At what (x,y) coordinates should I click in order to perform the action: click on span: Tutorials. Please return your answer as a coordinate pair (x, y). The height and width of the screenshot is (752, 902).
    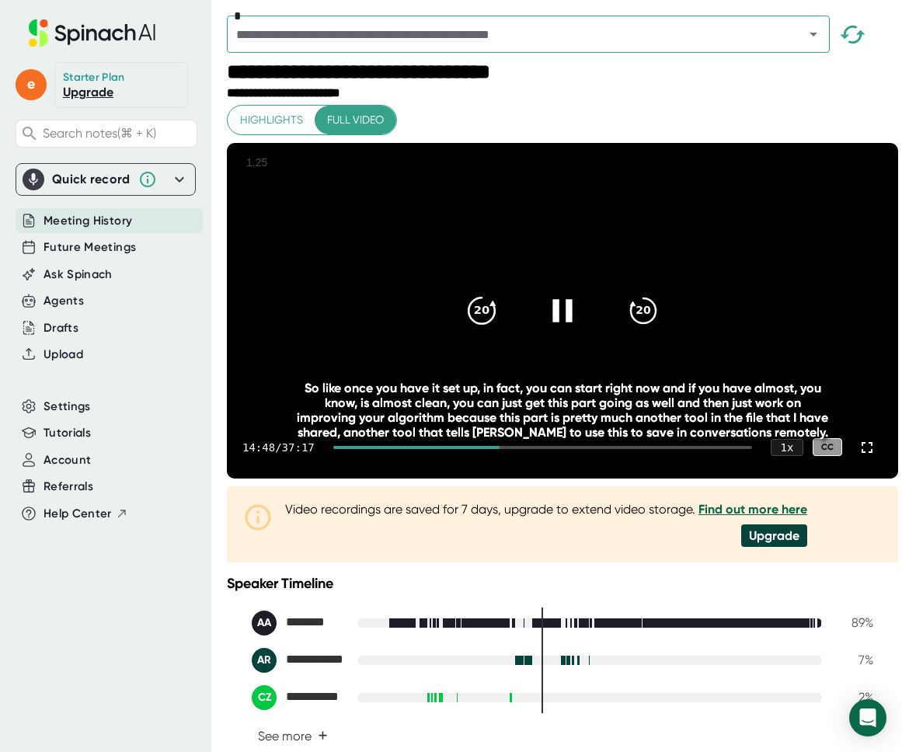
    Looking at the image, I should click on (67, 433).